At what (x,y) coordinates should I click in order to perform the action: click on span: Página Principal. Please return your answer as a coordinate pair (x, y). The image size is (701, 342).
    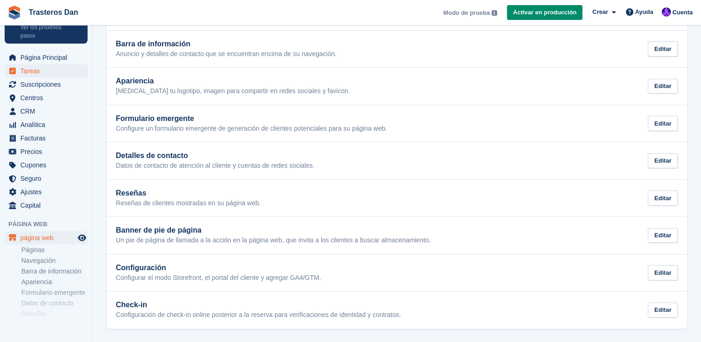
    Looking at the image, I should click on (48, 57).